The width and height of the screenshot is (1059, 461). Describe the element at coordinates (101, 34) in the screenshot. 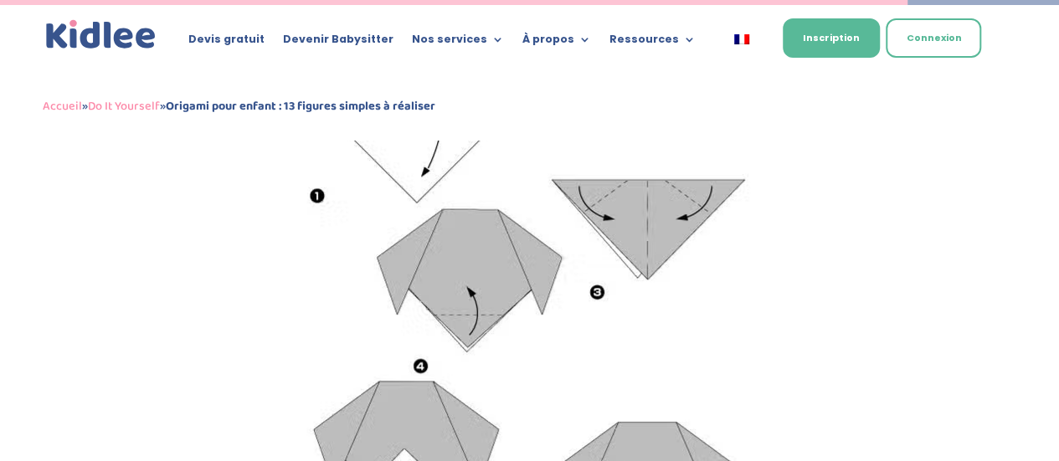

I see `a: Kidlee Logo` at that location.